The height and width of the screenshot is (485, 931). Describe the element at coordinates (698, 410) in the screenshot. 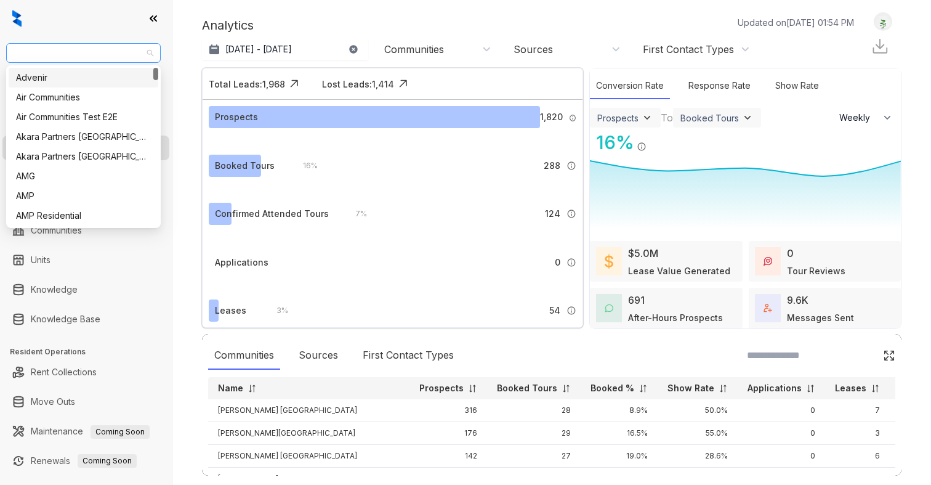

I see `td: 50.0%` at that location.